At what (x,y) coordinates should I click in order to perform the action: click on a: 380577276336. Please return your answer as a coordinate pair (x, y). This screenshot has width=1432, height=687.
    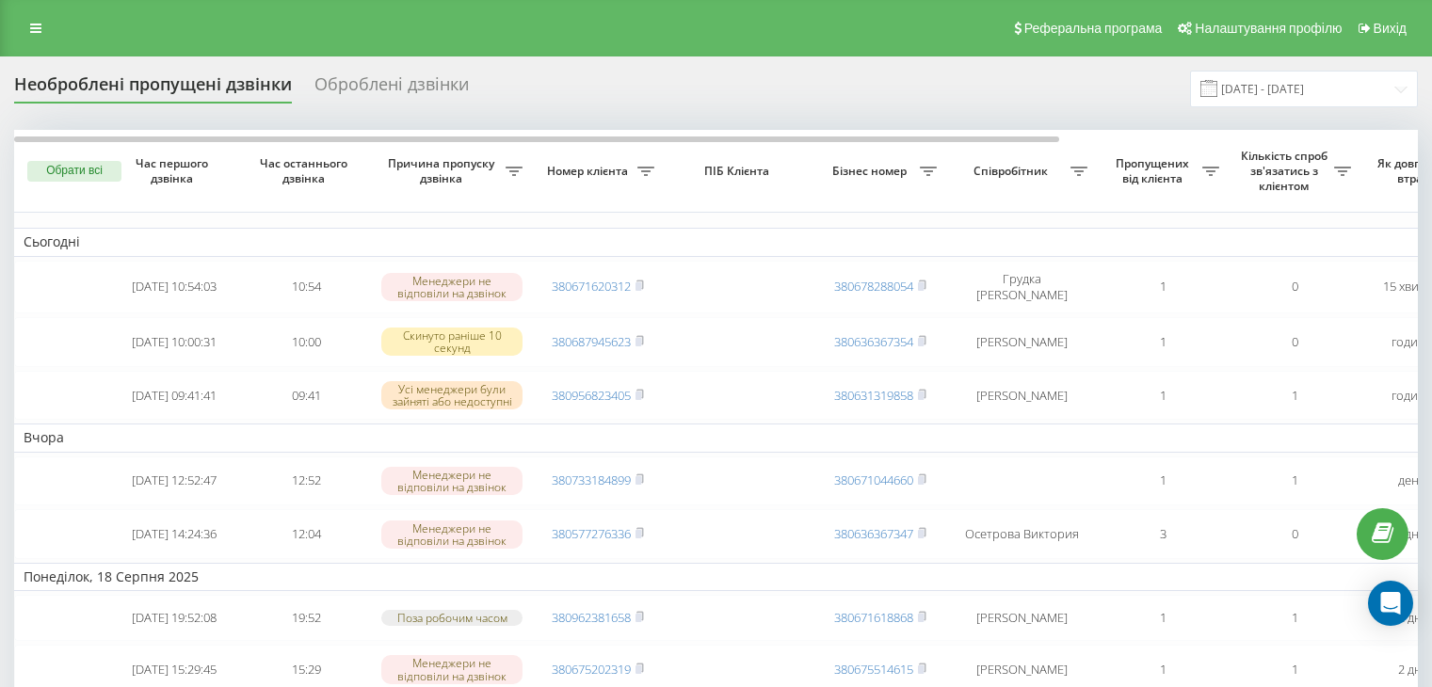
    Looking at the image, I should click on (591, 534).